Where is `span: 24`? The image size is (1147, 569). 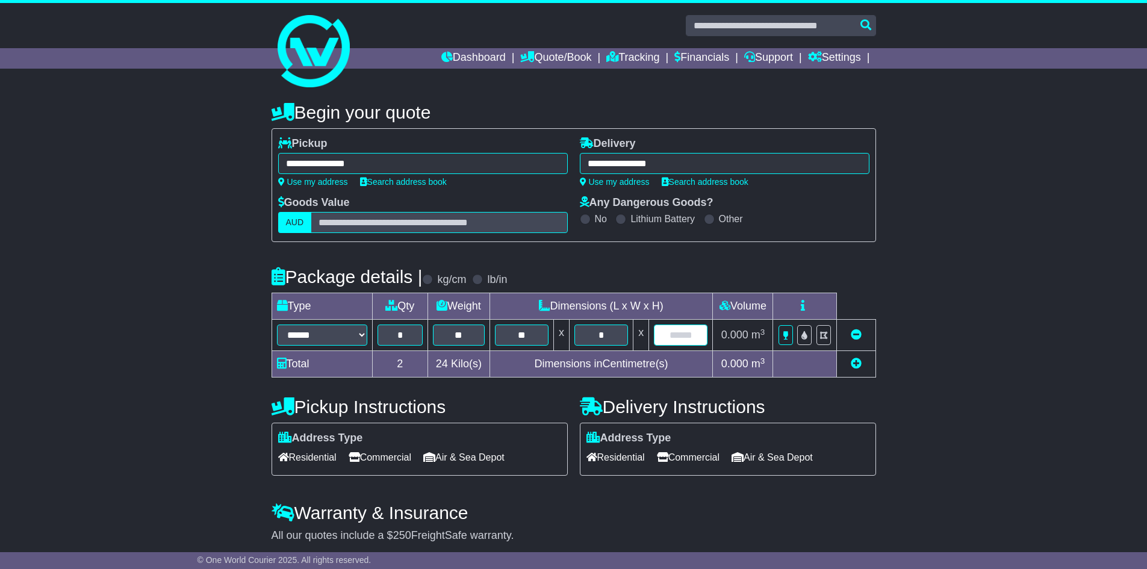
span: 24 is located at coordinates (442, 364).